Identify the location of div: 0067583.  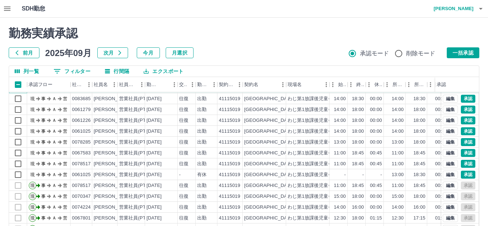
(81, 153).